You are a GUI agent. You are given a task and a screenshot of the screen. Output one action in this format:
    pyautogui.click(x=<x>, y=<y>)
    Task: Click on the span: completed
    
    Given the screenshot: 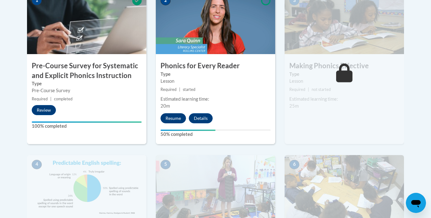 What is the action you would take?
    pyautogui.click(x=63, y=99)
    